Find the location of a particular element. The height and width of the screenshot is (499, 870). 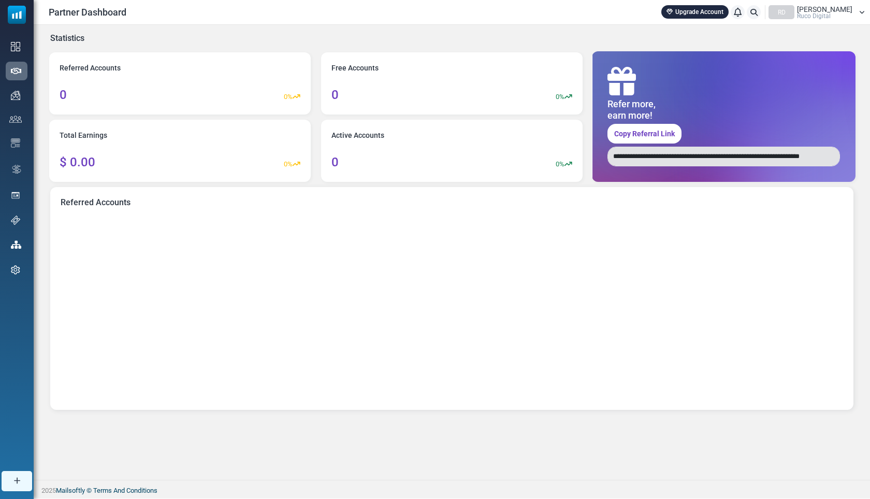

img: contacts-icon.svg is located at coordinates (16, 119).